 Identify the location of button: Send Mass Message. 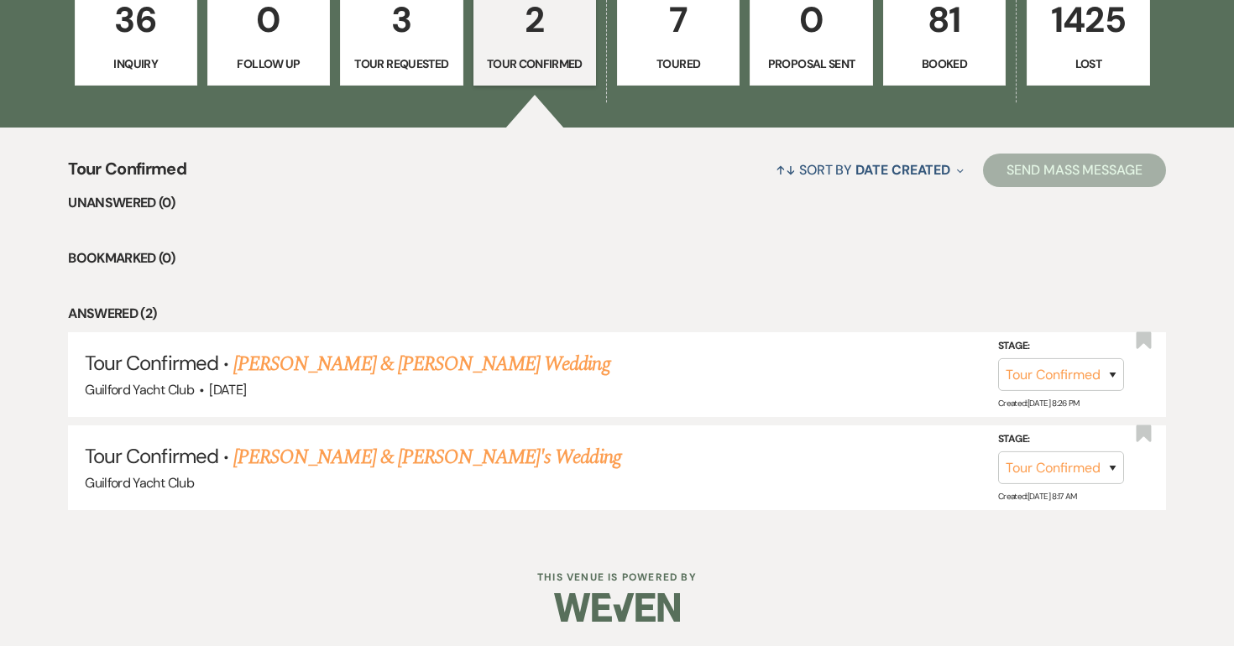
(1074, 170).